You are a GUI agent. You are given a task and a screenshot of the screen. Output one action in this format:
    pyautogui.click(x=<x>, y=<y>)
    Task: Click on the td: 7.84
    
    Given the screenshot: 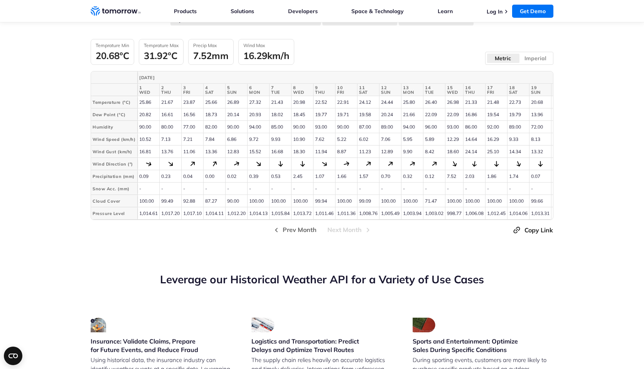 What is the action you would take?
    pyautogui.click(x=214, y=139)
    